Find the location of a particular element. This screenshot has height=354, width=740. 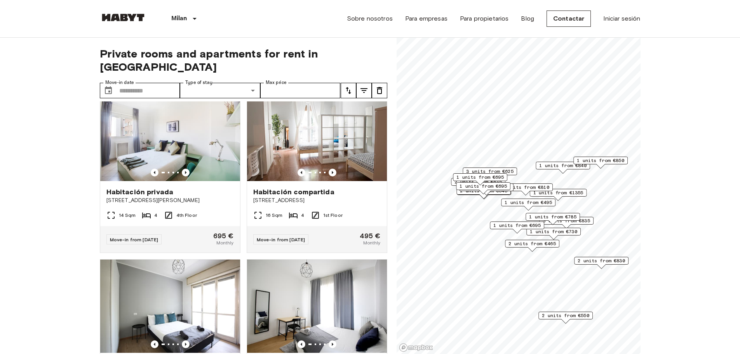

span: 695 € is located at coordinates (223, 236).